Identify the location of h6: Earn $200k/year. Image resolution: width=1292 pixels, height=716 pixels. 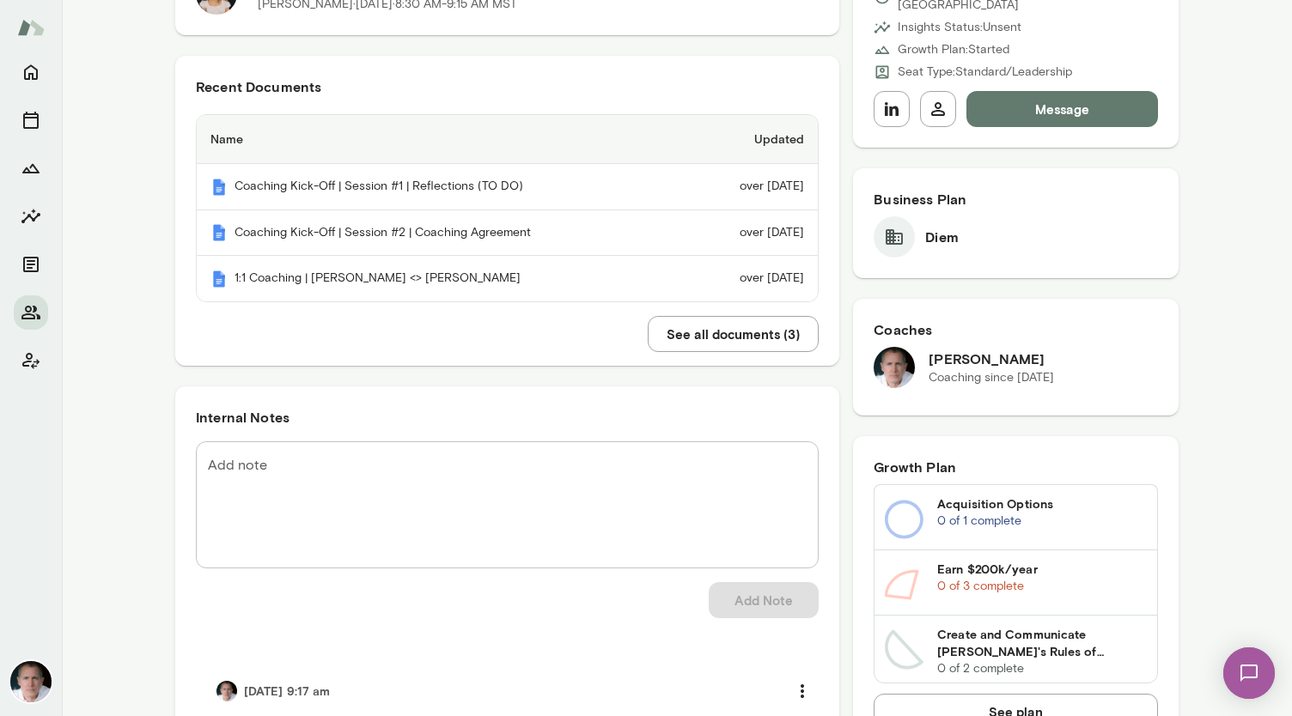
(1042, 570).